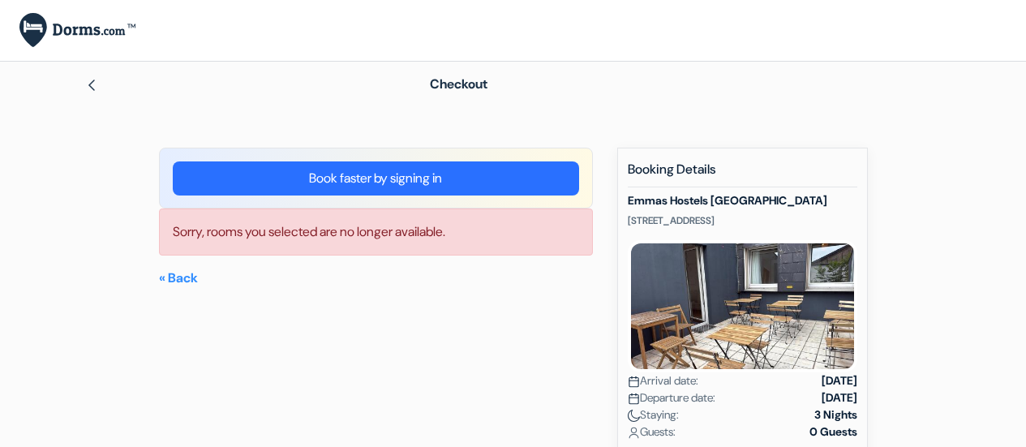 Image resolution: width=1026 pixels, height=447 pixels. What do you see at coordinates (77, 30) in the screenshot?
I see `img: Dorms.com` at bounding box center [77, 30].